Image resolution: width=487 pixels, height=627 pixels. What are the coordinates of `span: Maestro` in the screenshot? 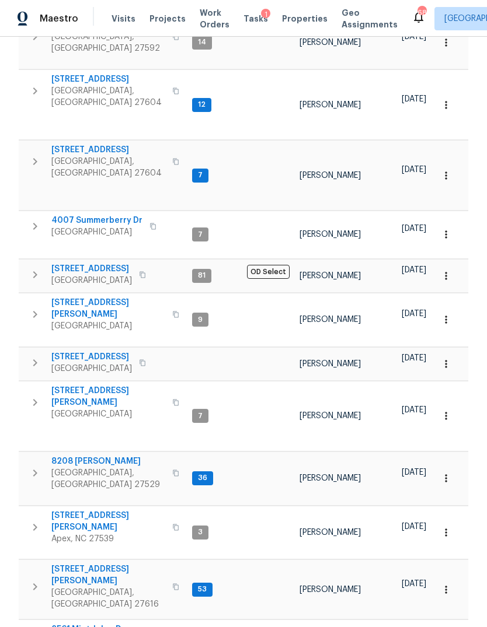 It's located at (59, 19).